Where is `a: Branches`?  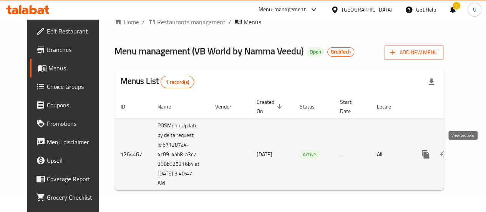 a: Branches is located at coordinates (69, 50).